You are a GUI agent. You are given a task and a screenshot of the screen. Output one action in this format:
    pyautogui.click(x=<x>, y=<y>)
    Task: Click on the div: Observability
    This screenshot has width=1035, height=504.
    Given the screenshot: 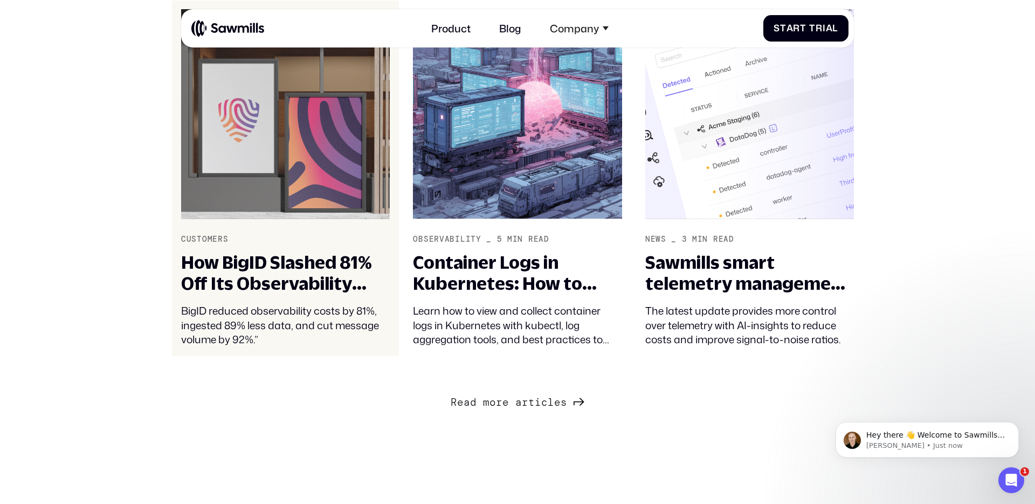 What is the action you would take?
    pyautogui.click(x=447, y=239)
    